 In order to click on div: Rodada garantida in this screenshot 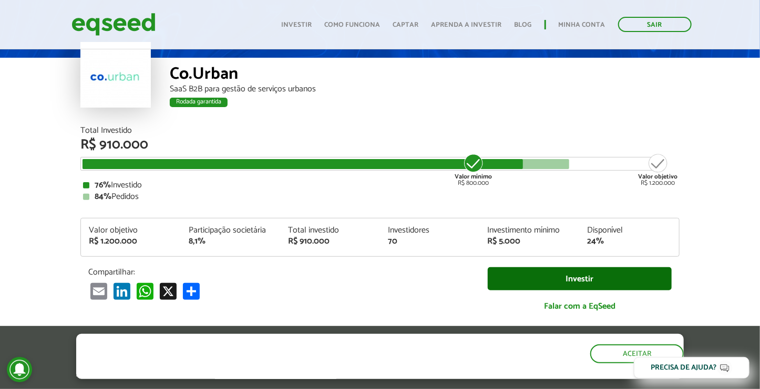, I will do `click(199, 102)`.